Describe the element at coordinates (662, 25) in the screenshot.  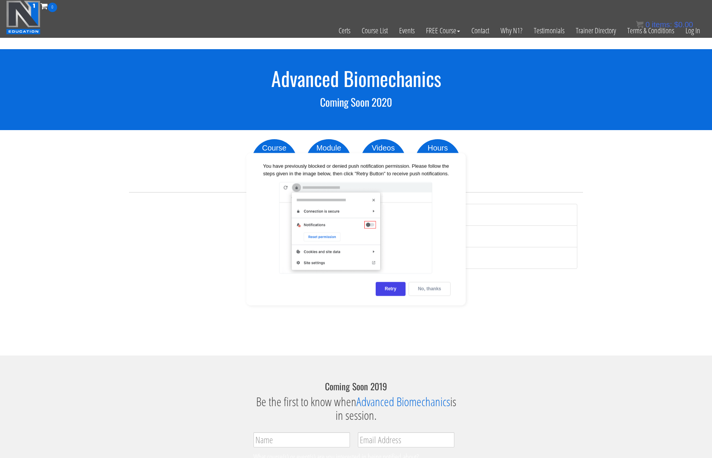
I see `span: items:` at that location.